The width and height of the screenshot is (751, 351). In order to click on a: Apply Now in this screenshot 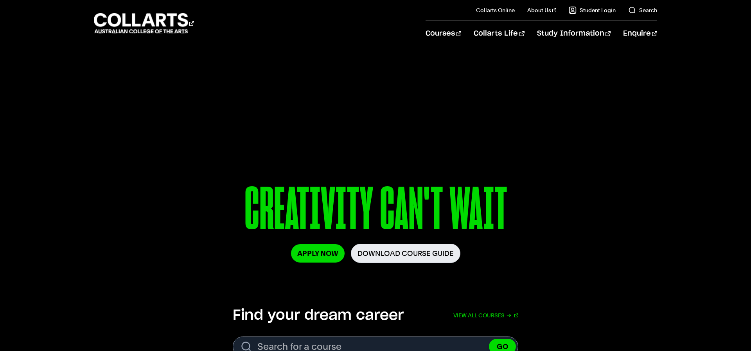, I will do `click(318, 253)`.